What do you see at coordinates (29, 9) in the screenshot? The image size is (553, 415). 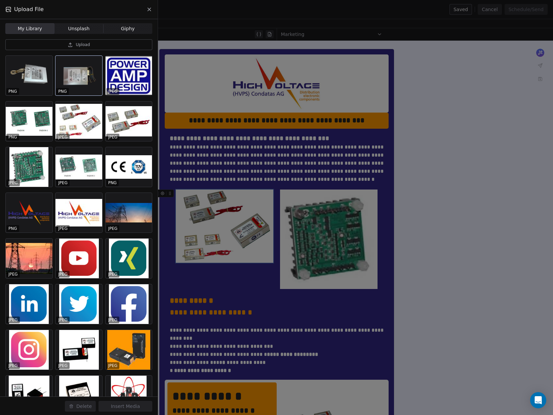 I see `span: Upload File` at bounding box center [29, 9].